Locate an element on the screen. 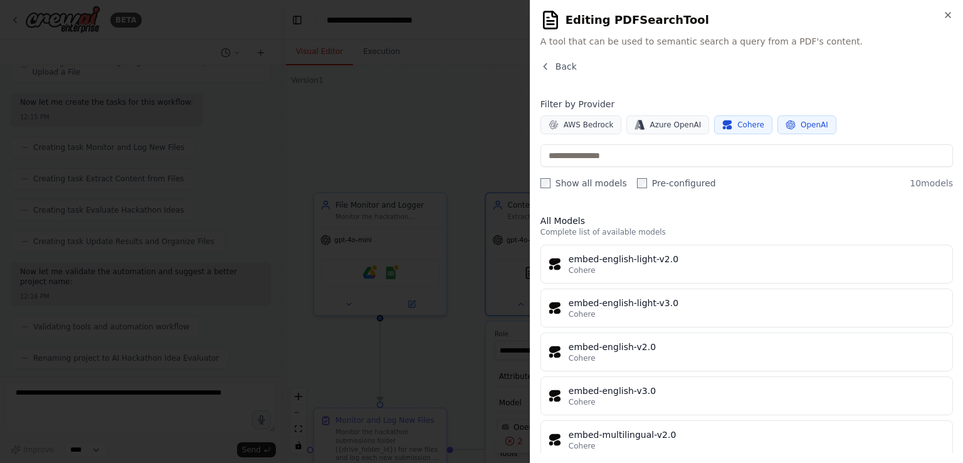  span: Back is located at coordinates (566, 66).